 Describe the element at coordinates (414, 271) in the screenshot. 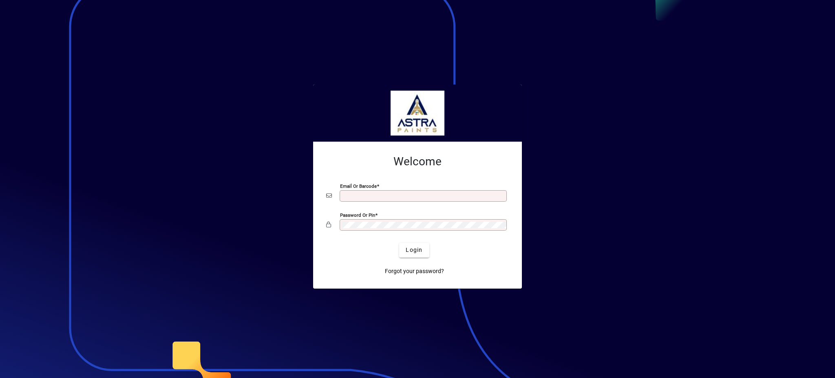

I see `span: Forgot your password?` at that location.